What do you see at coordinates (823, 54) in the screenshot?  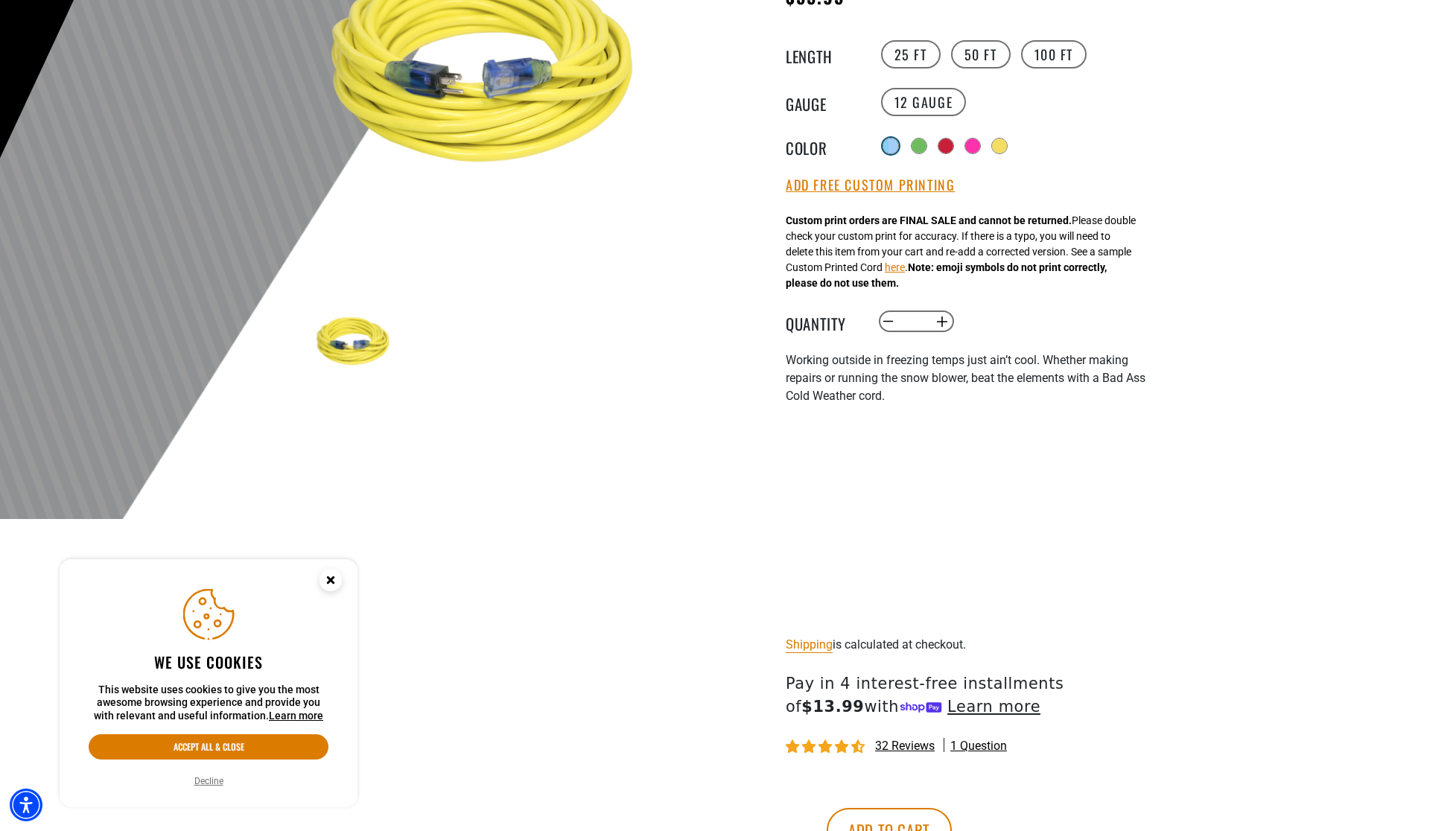 I see `legend: Length` at bounding box center [823, 54].